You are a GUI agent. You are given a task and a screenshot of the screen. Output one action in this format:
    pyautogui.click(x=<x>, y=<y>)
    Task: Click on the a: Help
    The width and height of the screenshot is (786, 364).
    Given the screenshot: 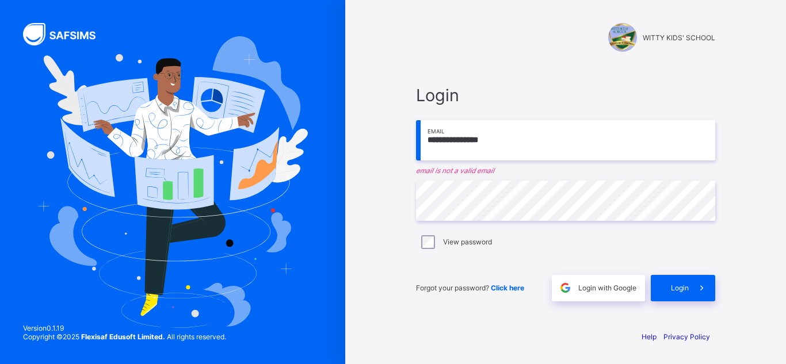 What is the action you would take?
    pyautogui.click(x=649, y=337)
    